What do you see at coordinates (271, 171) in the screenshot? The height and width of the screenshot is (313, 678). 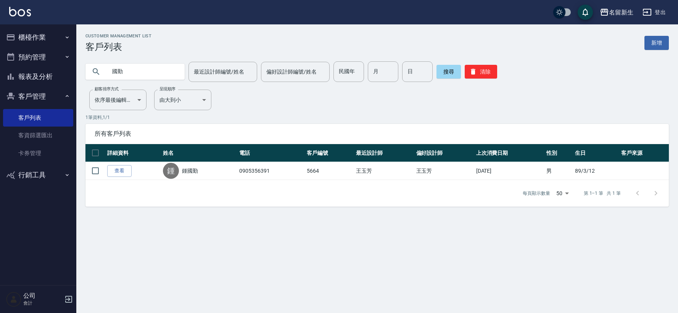 I see `td: 0905356391` at bounding box center [271, 171].